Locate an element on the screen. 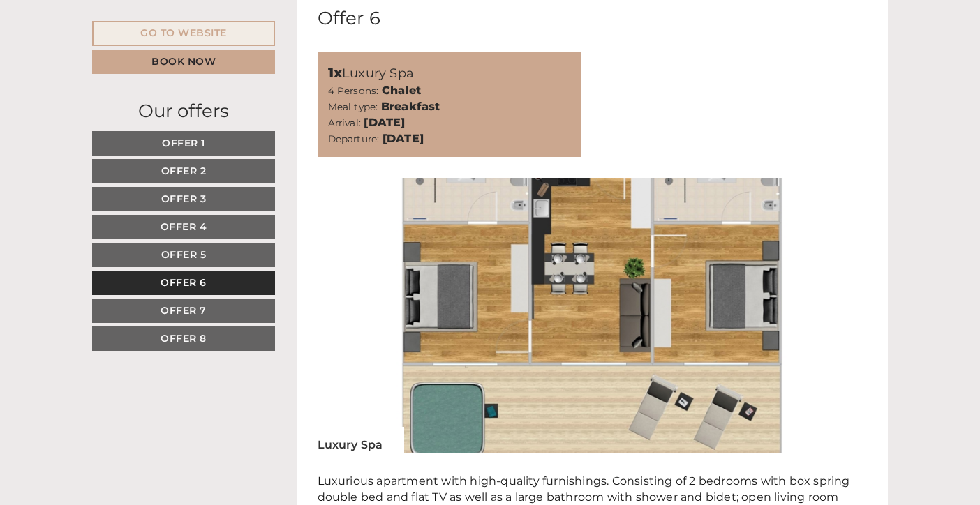 The image size is (980, 505). b: 1x is located at coordinates (335, 73).